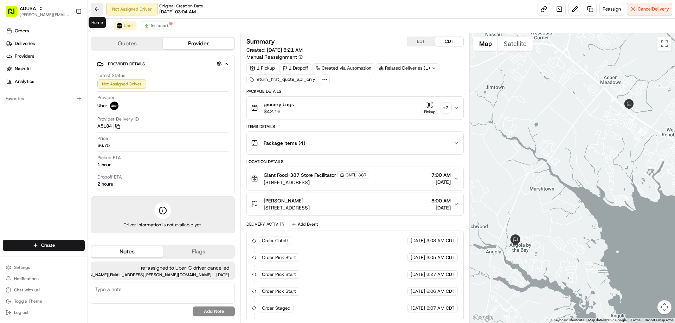 The width and height of the screenshot is (675, 323). Describe the element at coordinates (608, 320) in the screenshot. I see `span: Map data ©2025 Google` at that location.